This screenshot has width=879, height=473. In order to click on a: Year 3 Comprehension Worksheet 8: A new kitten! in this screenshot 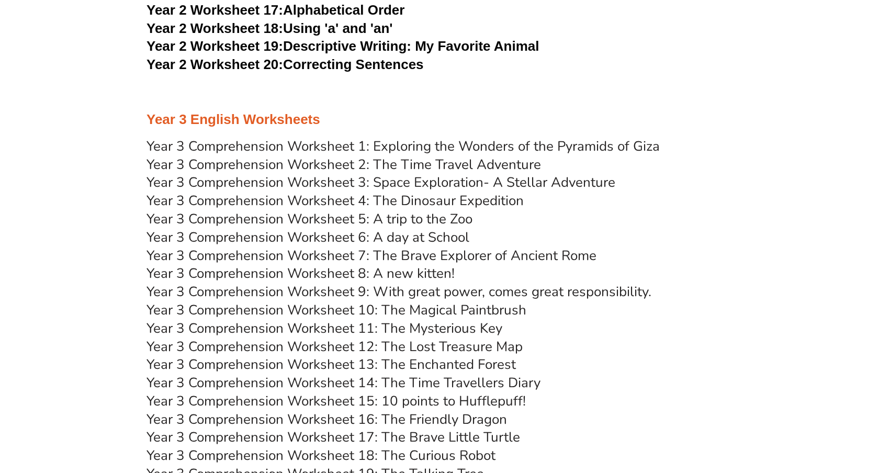, I will do `click(300, 273)`.